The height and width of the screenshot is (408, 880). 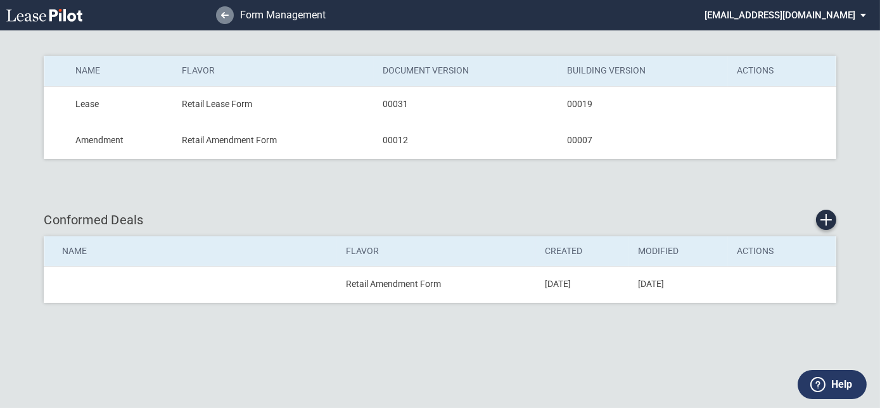 I want to click on a: Create new conformed deal, so click(x=826, y=220).